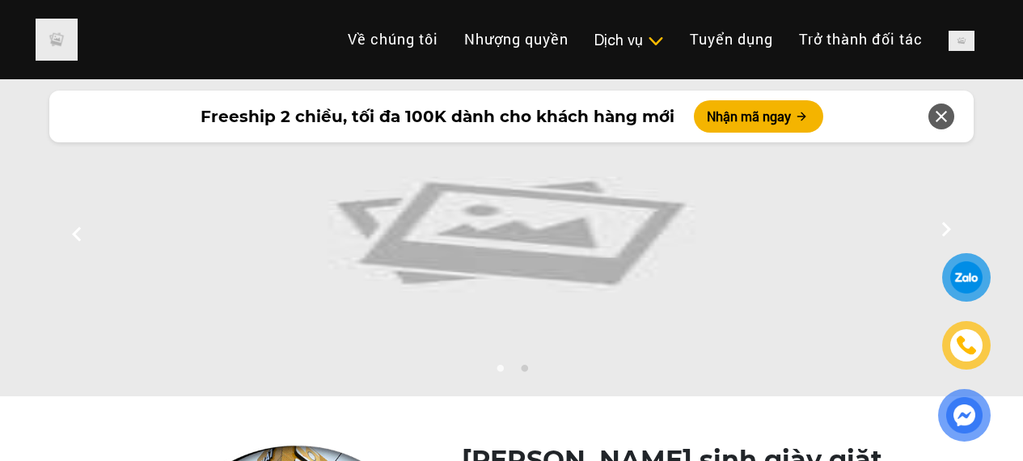  I want to click on a: Về chúng tôi, so click(393, 39).